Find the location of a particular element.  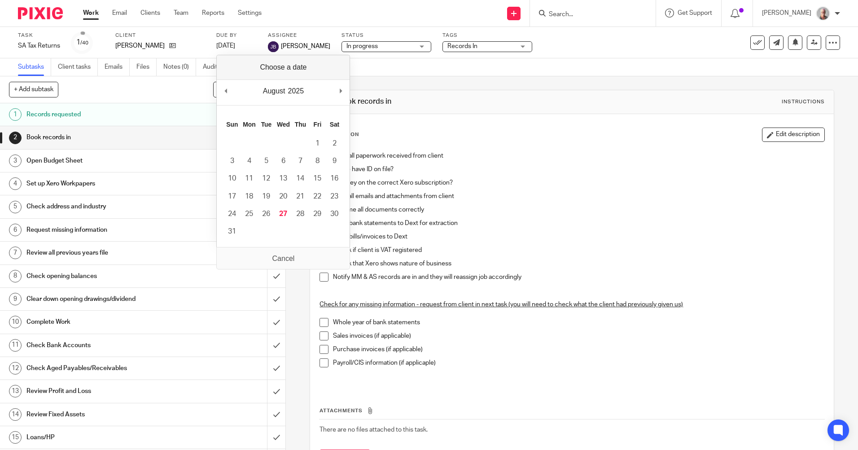

p: Check if client is VAT registered is located at coordinates (579, 250).